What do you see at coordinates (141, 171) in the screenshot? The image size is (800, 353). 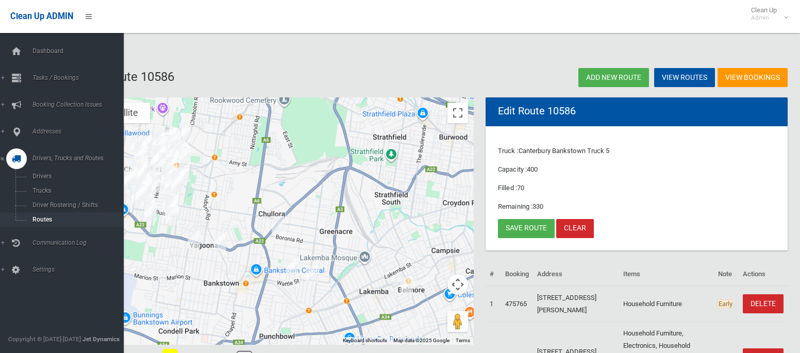 I see `div: 90 Mc Clelland Street, CHESTER HILL NSW 2162` at bounding box center [141, 171].